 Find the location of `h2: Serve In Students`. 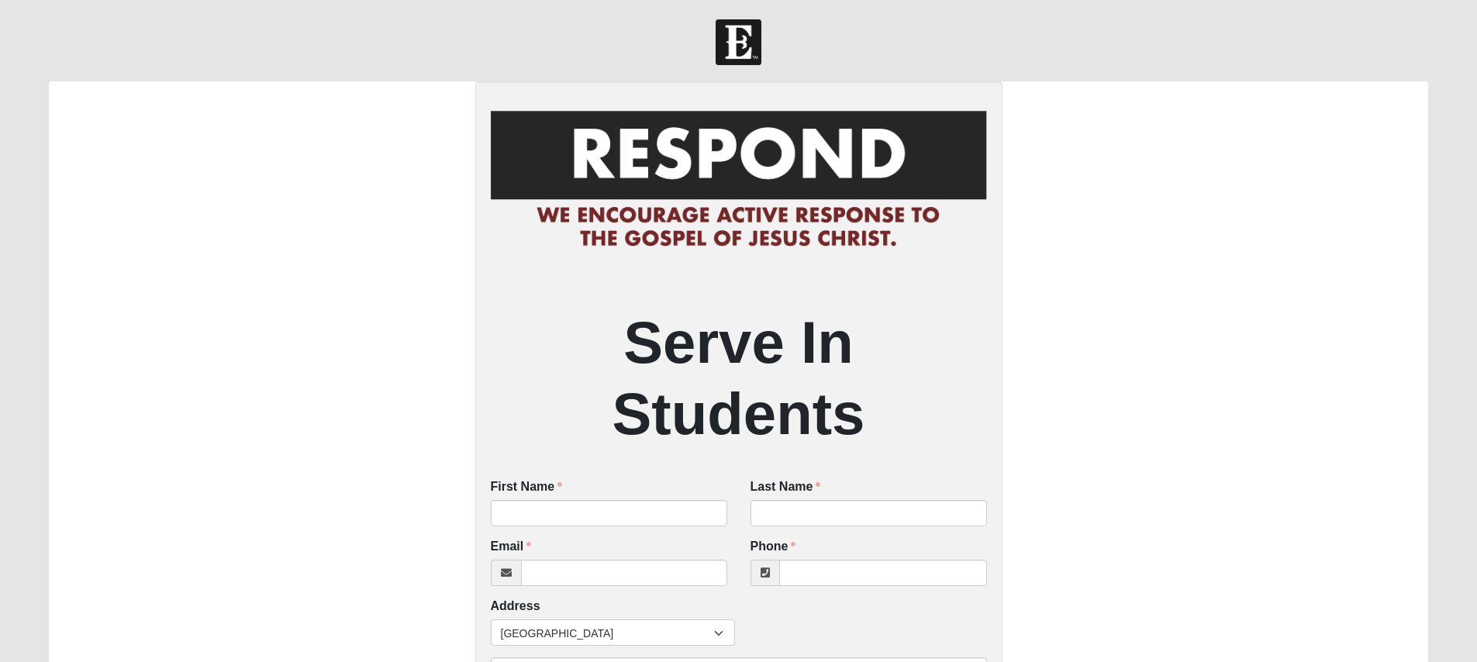

h2: Serve In Students is located at coordinates (739, 378).